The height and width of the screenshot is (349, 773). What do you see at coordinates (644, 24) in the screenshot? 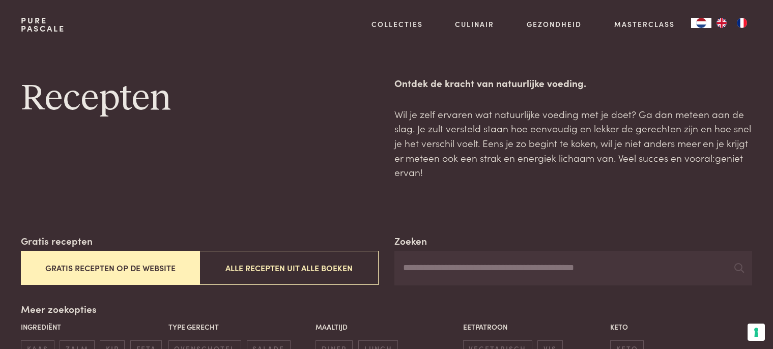
I see `a: Masterclass` at bounding box center [644, 24].